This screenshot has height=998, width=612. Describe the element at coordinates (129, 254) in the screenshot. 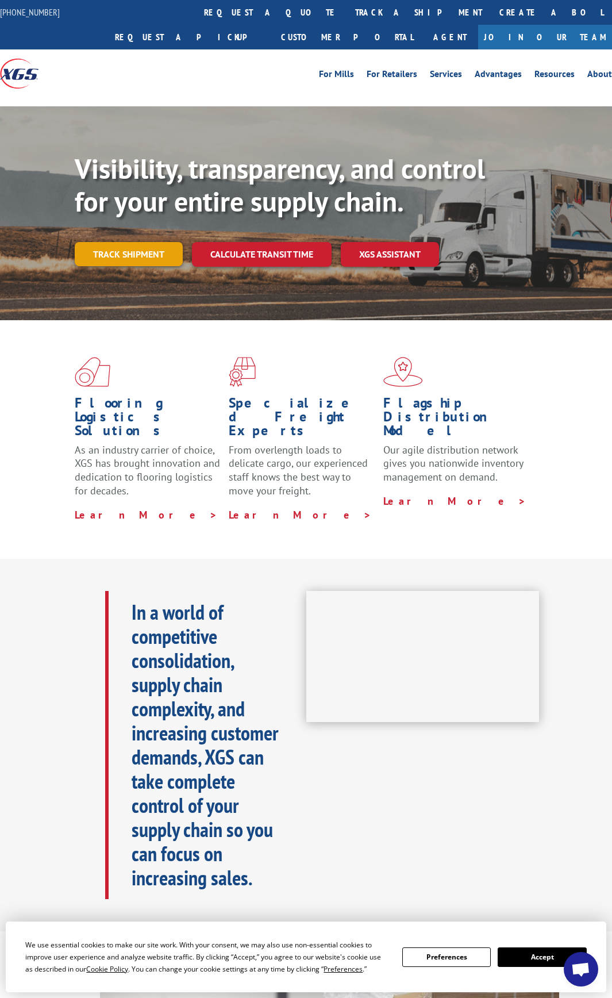

I see `a: Track shipment` at that location.